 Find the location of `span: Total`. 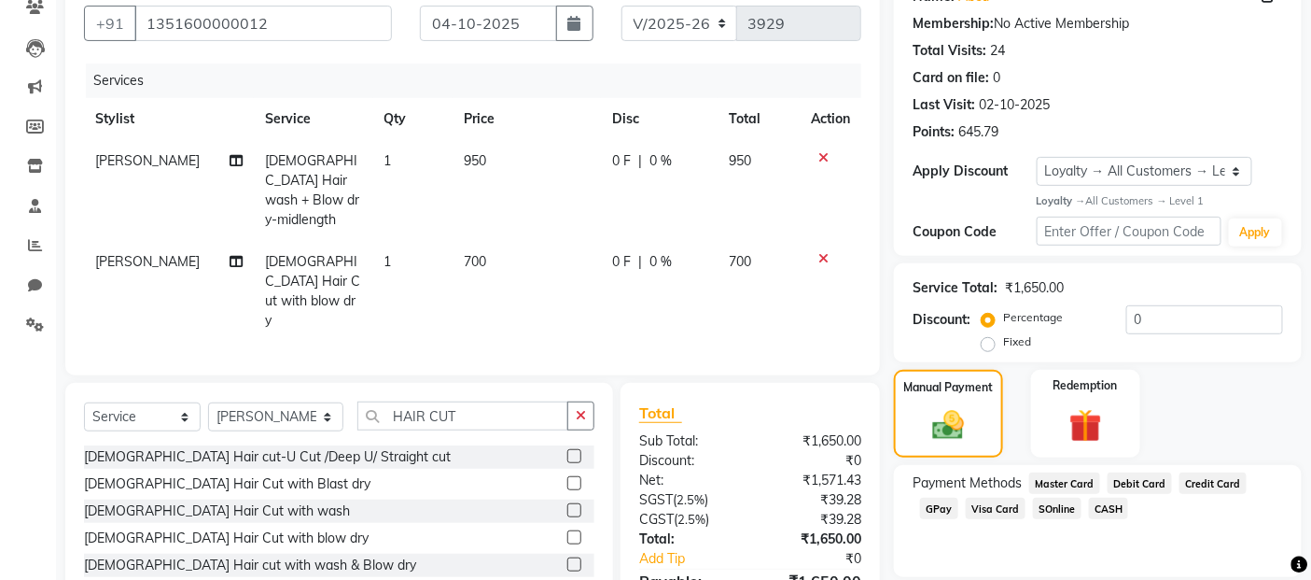

span: Total is located at coordinates (661, 413).